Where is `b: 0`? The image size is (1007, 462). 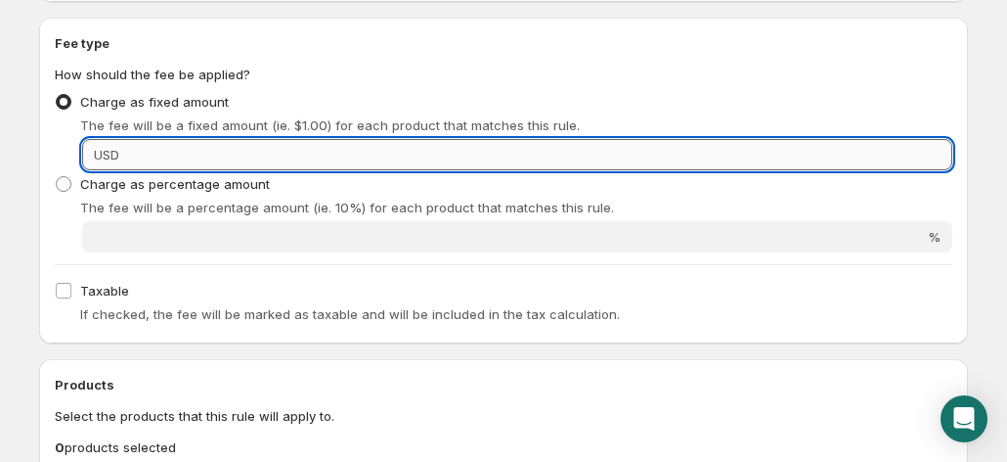
b: 0 is located at coordinates (60, 447).